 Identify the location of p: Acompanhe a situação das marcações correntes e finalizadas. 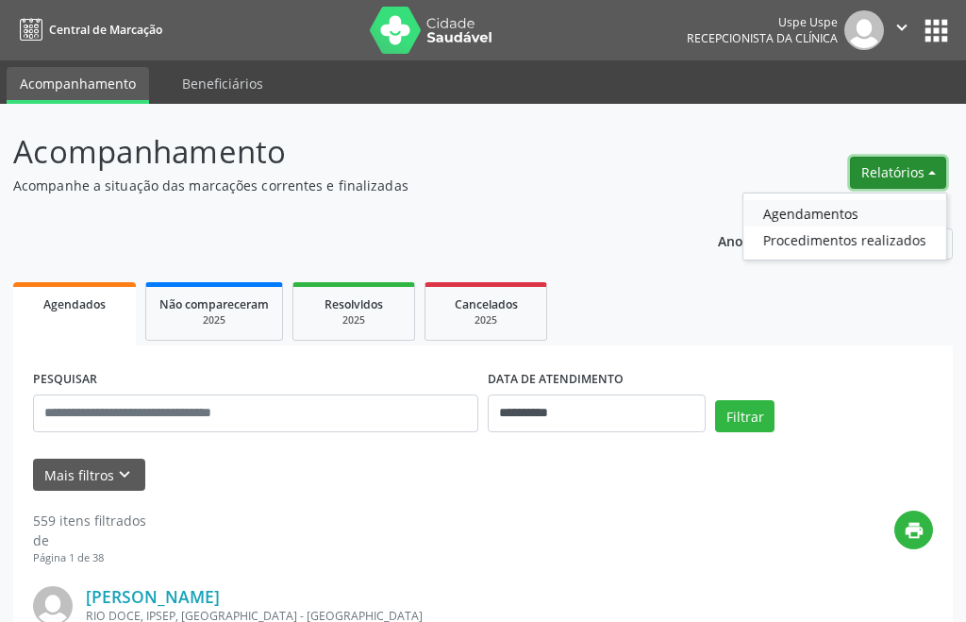
(342, 185).